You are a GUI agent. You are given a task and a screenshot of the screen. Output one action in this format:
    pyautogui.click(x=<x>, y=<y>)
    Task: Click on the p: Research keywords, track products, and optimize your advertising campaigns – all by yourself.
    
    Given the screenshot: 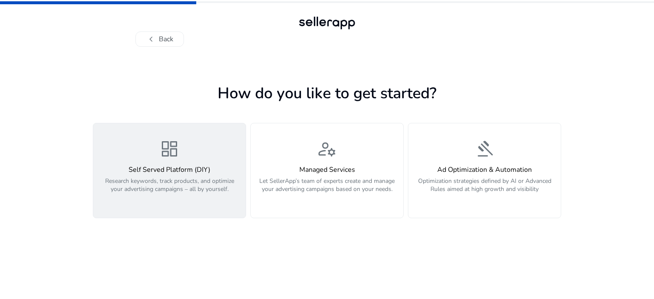 What is the action you would take?
    pyautogui.click(x=169, y=190)
    